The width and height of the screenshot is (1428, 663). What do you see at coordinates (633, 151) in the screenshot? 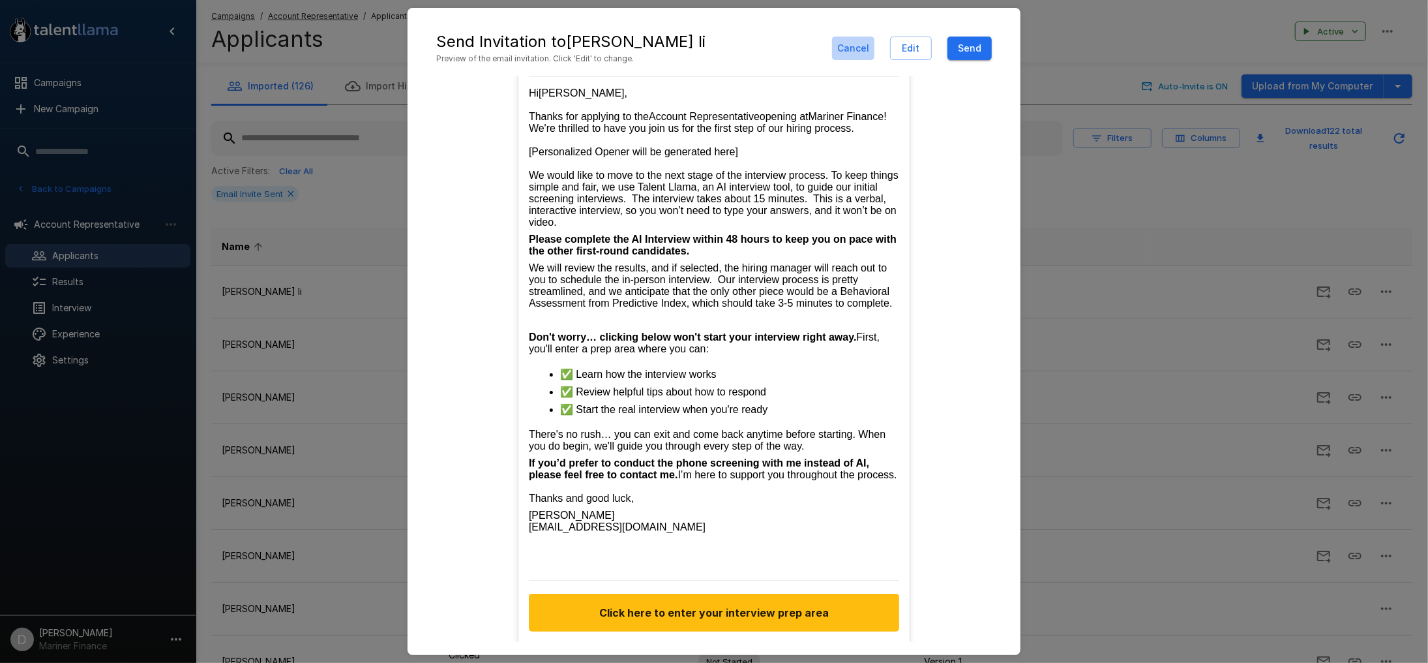
I see `span: [Personalized Opener will be generated here]` at bounding box center [633, 151].